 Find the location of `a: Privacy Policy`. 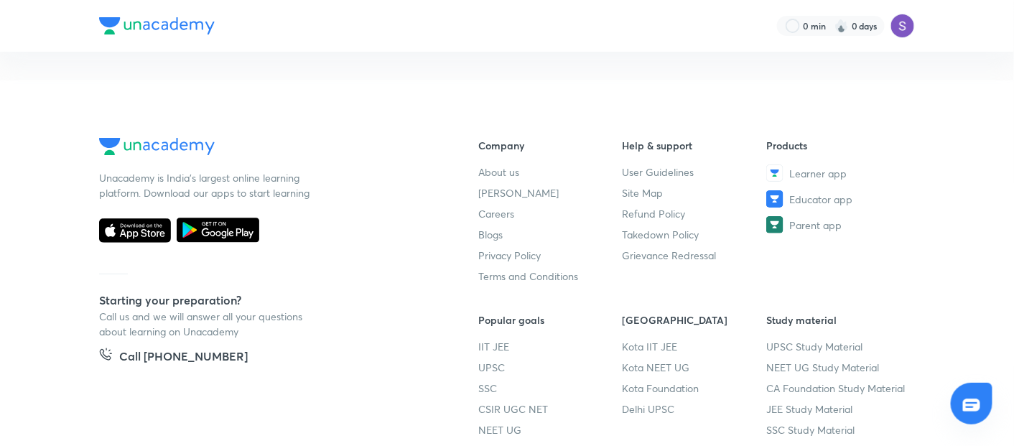

a: Privacy Policy is located at coordinates (550, 255).